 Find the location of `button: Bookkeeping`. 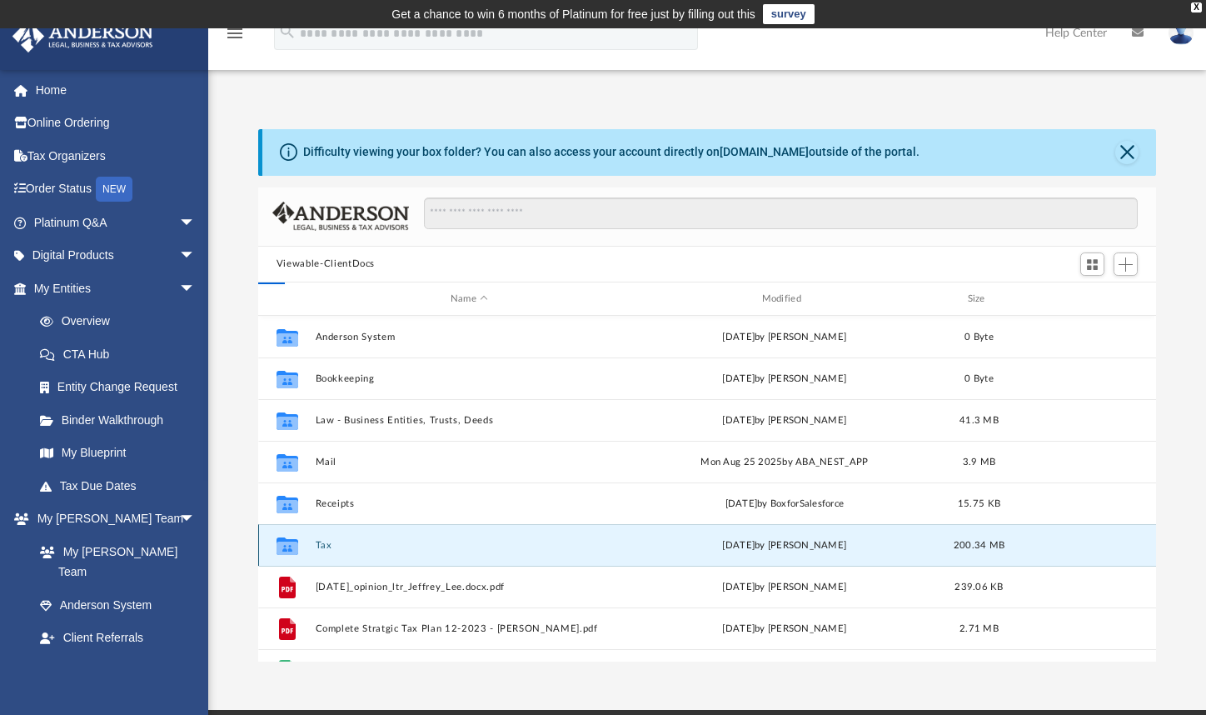

button: Bookkeeping is located at coordinates (469, 378).